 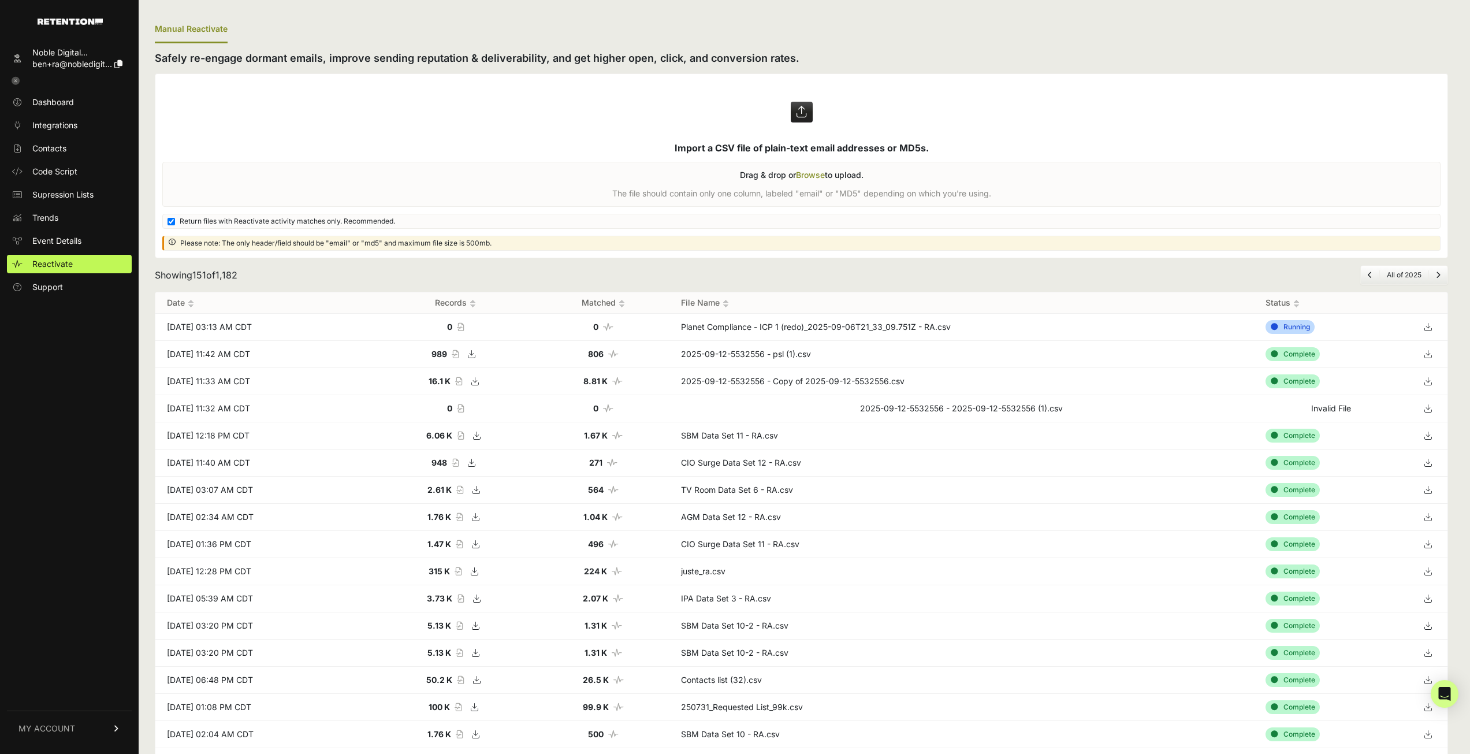 I want to click on span: Integrations, so click(x=55, y=125).